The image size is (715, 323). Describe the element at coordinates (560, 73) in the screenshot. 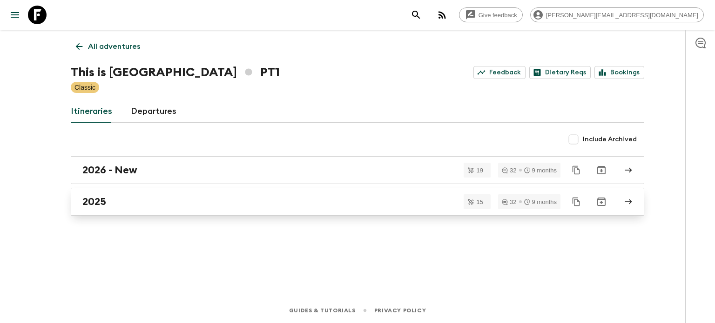

I see `a: Dietary Reqs` at that location.